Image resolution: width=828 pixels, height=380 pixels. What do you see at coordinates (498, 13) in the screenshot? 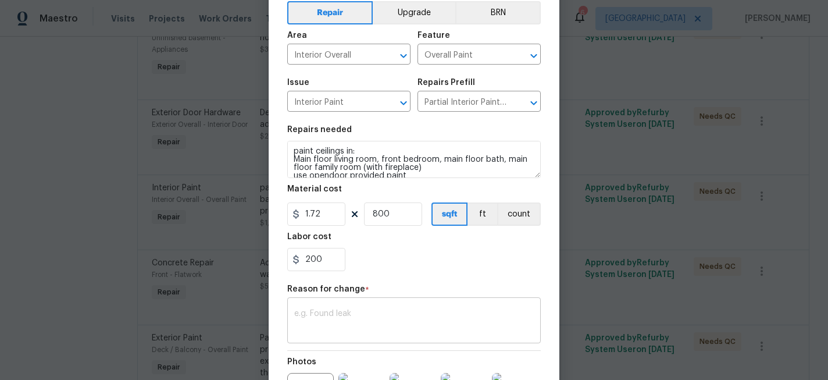
I see `button: BRN` at bounding box center [498, 13].